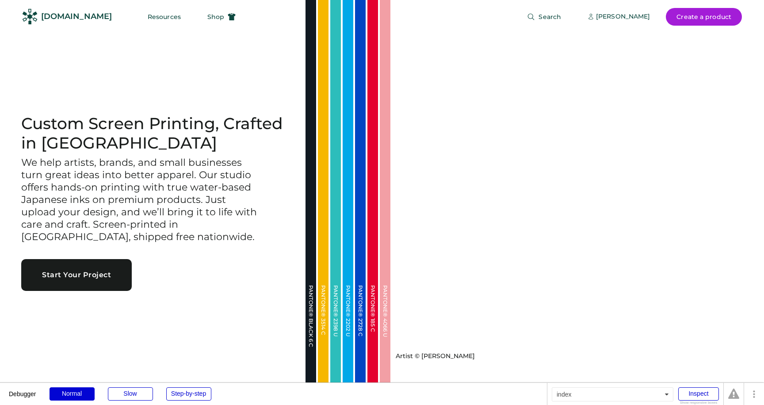  What do you see at coordinates (385, 329) in the screenshot?
I see `div: PANTONE® 4066 U` at bounding box center [385, 329].